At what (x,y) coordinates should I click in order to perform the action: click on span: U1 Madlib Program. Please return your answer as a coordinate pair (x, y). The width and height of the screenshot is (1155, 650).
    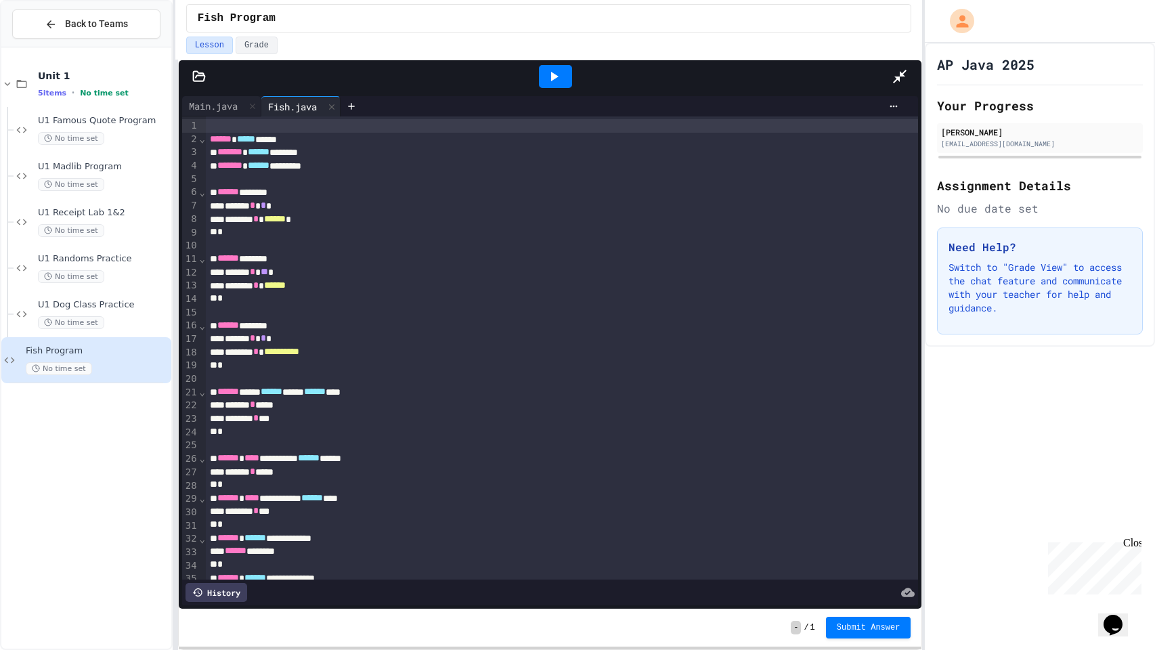
    Looking at the image, I should click on (103, 166).